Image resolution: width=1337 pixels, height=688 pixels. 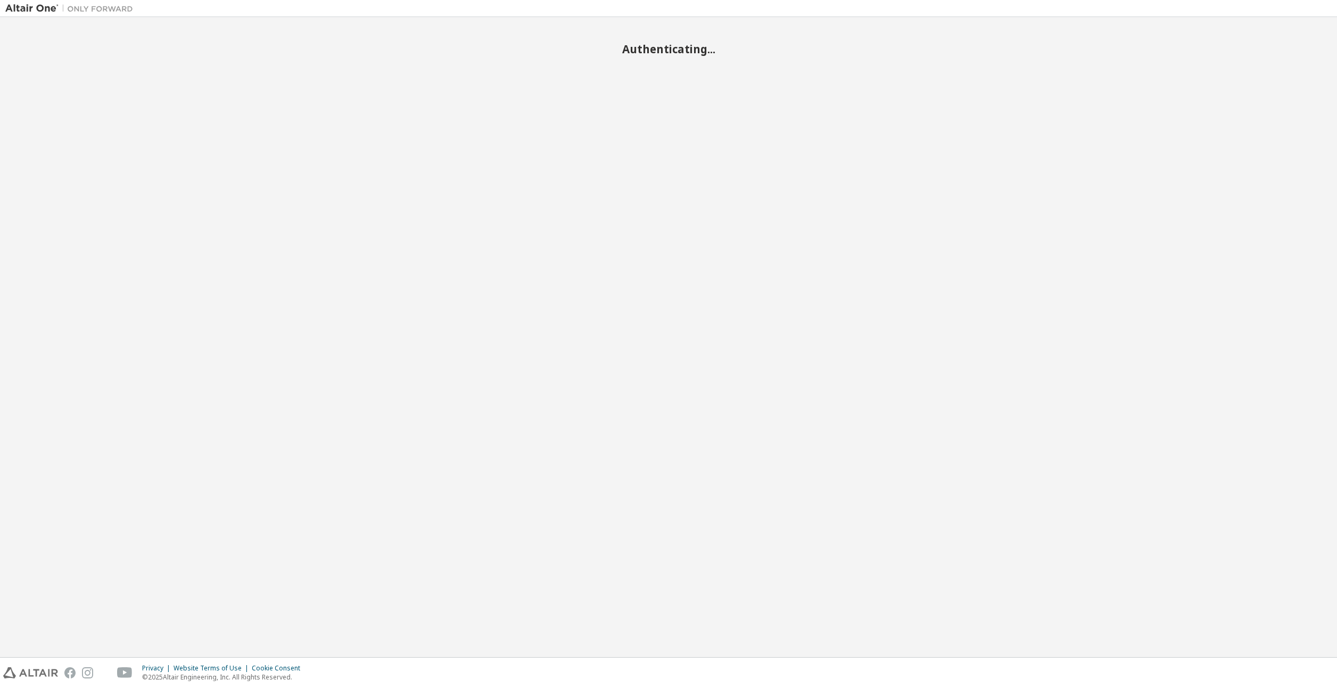 I want to click on img: instagram.svg, so click(x=87, y=672).